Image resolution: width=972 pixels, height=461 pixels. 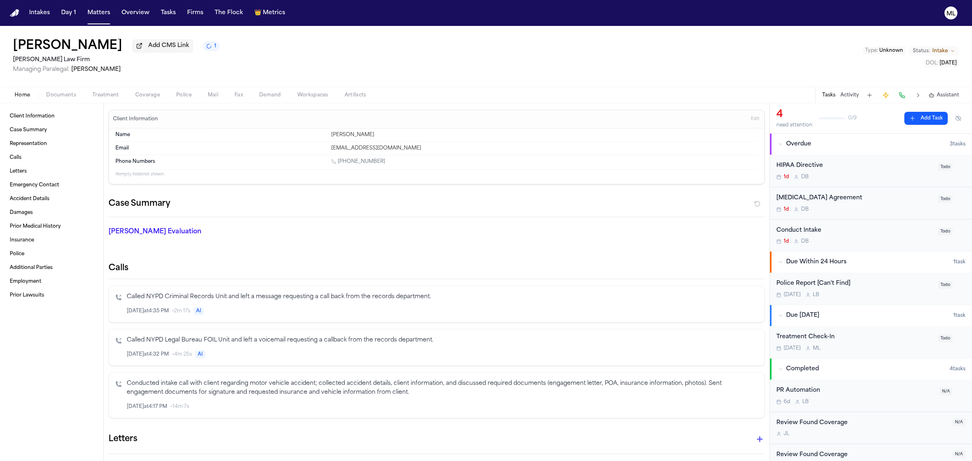 What do you see at coordinates (794, 115) in the screenshot?
I see `div: 4` at bounding box center [794, 115].